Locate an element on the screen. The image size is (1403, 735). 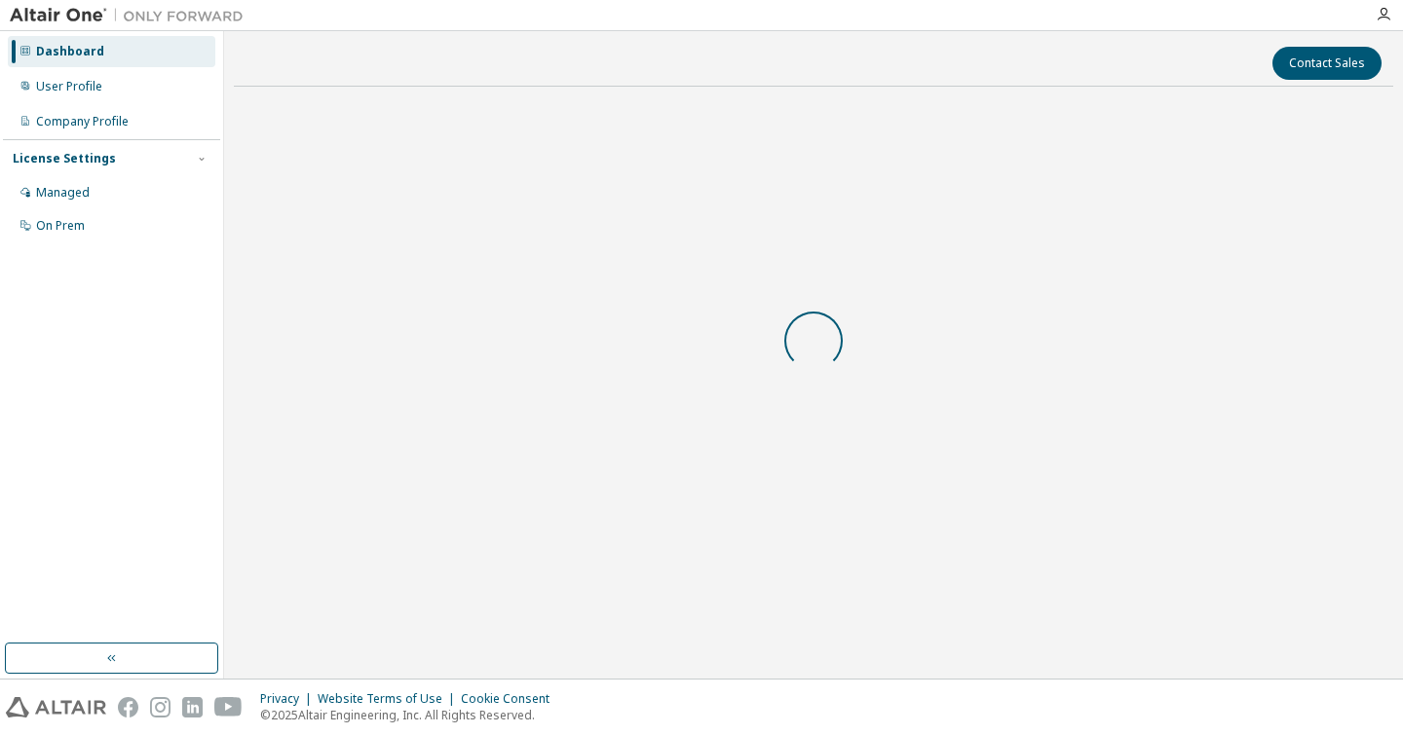
div: User Profile is located at coordinates (69, 87).